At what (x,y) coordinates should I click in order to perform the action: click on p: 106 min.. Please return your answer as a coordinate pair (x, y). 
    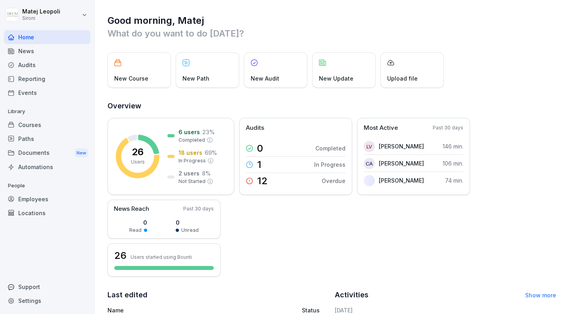
    Looking at the image, I should click on (453, 163).